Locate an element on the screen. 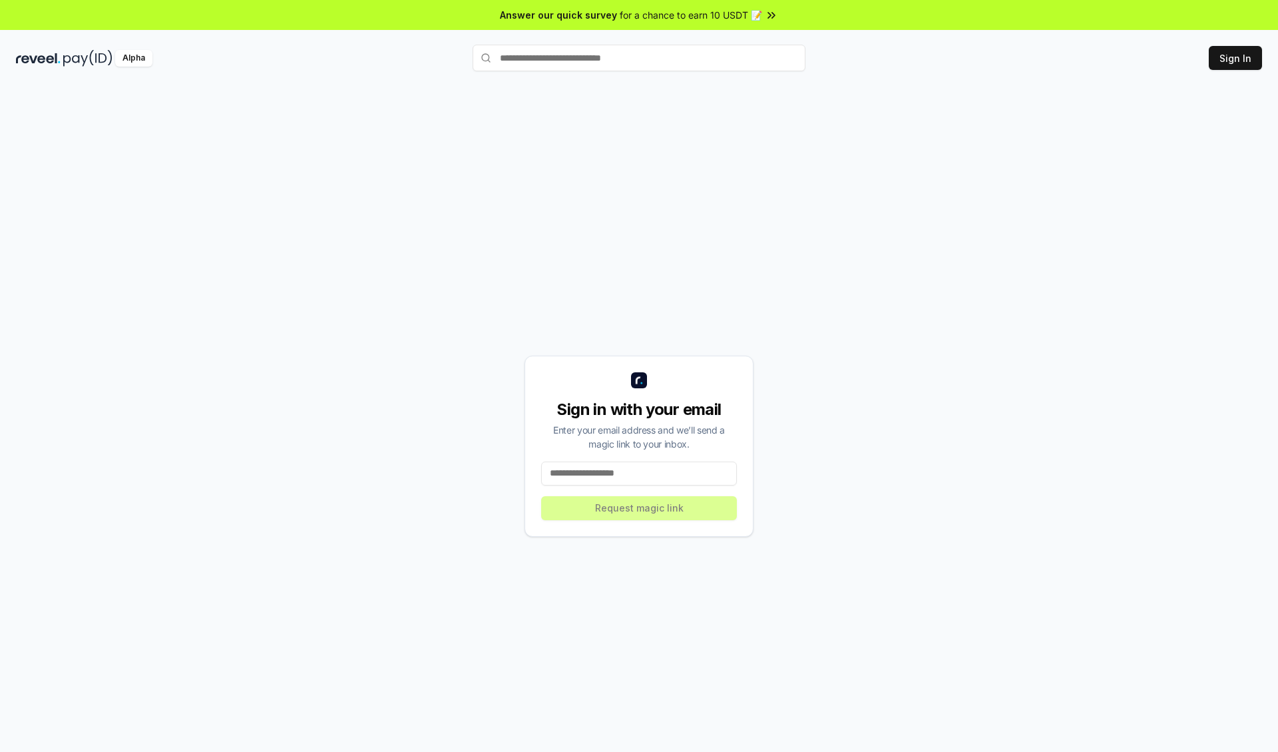 This screenshot has width=1278, height=752. div: Enter your email address and we’ll send a magic link to your inbox. is located at coordinates (639, 437).